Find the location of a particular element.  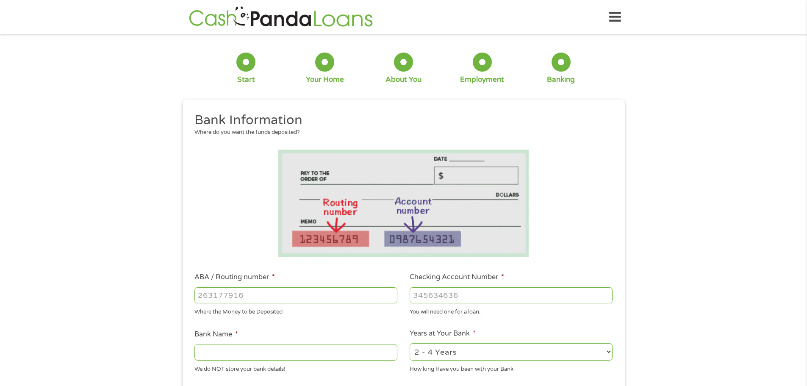

div: You will need one for a loan. is located at coordinates (511, 311).